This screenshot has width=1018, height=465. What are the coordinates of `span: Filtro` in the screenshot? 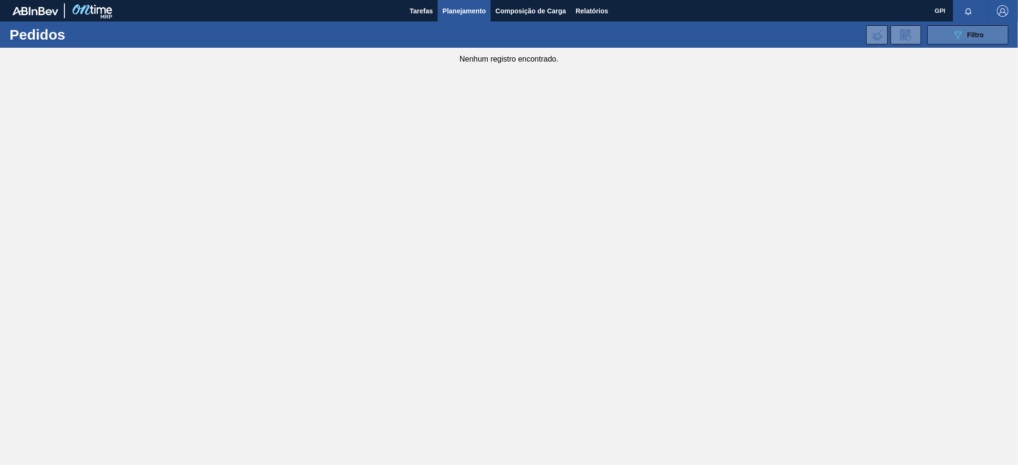 It's located at (975, 35).